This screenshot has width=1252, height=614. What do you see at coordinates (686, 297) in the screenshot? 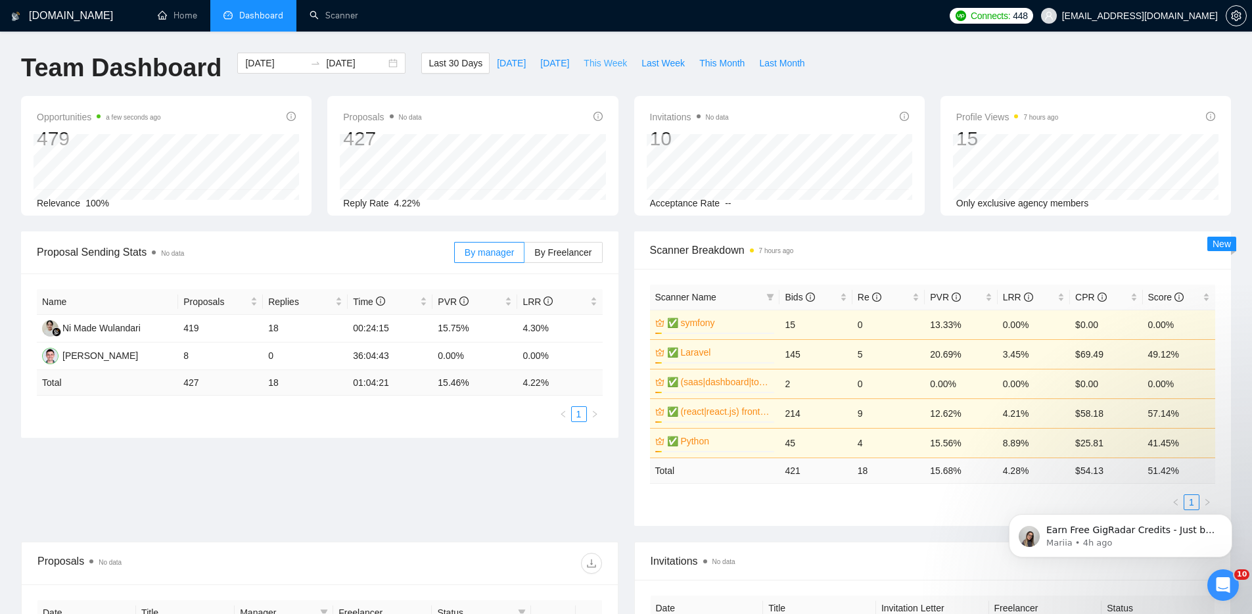
I see `span: Scanner Name` at bounding box center [686, 297].